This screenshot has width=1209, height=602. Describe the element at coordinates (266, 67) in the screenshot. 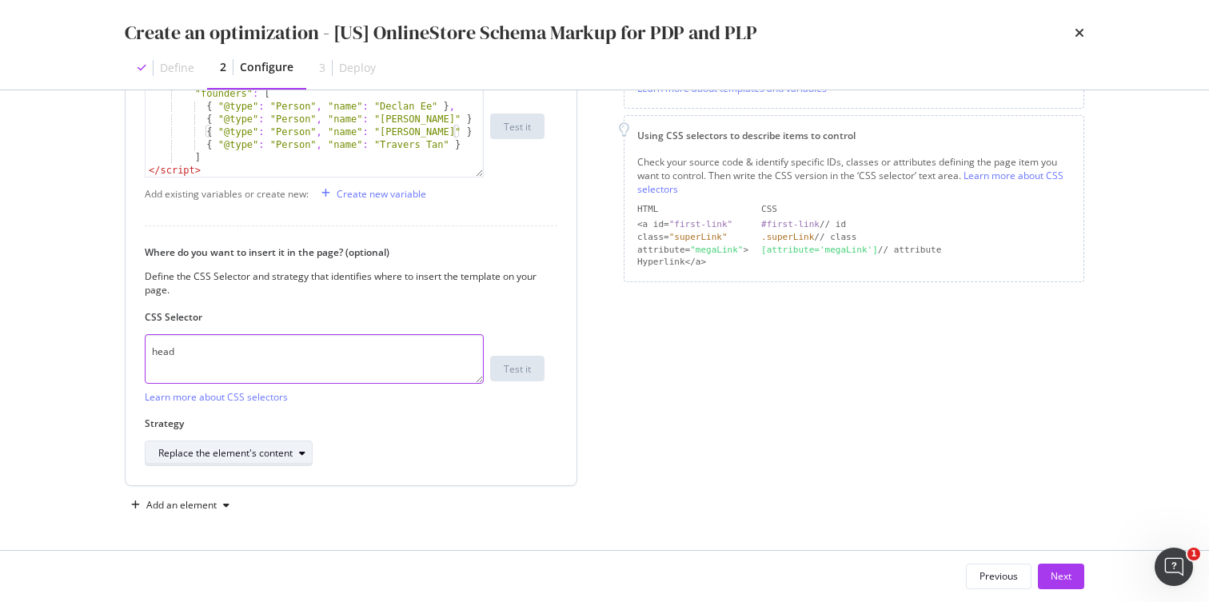

I see `div: Configure` at that location.